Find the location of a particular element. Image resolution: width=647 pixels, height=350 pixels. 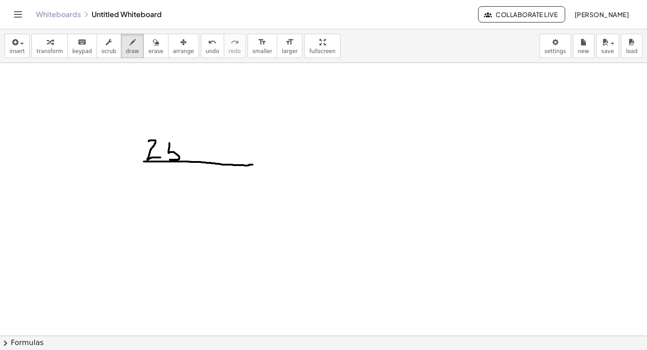

button: Collaborate Live is located at coordinates (522, 14).